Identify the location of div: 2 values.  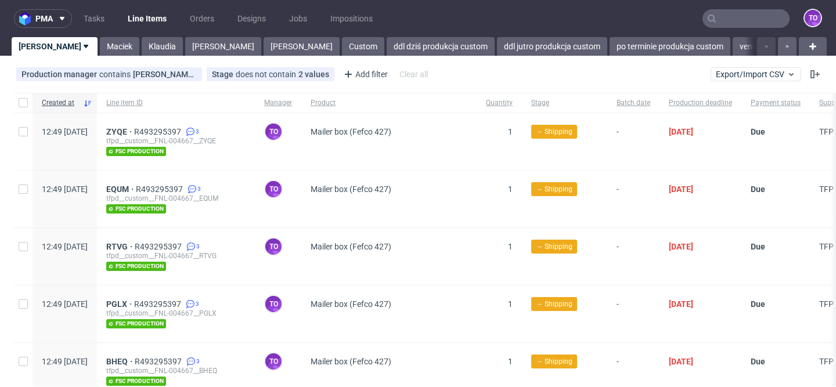
(314, 74).